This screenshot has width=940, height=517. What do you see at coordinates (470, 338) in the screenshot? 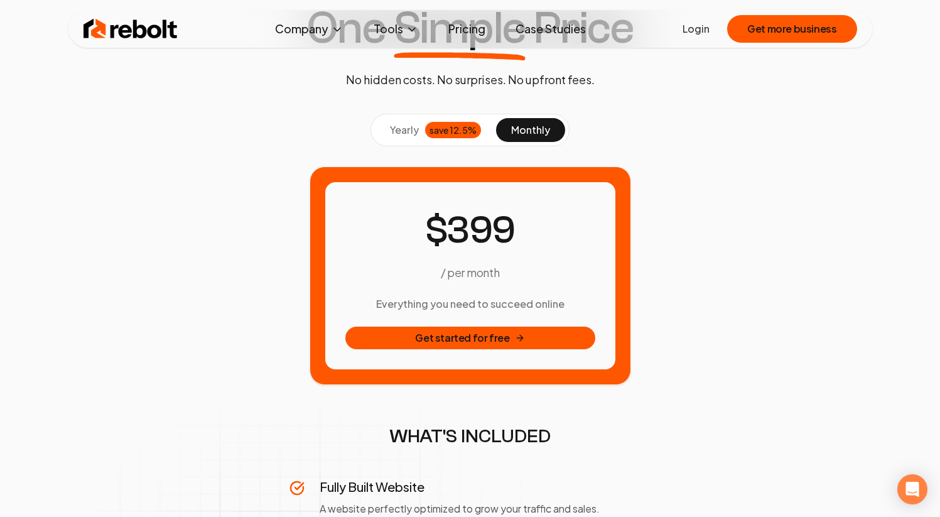
I see `a: Get started for free` at bounding box center [470, 338].